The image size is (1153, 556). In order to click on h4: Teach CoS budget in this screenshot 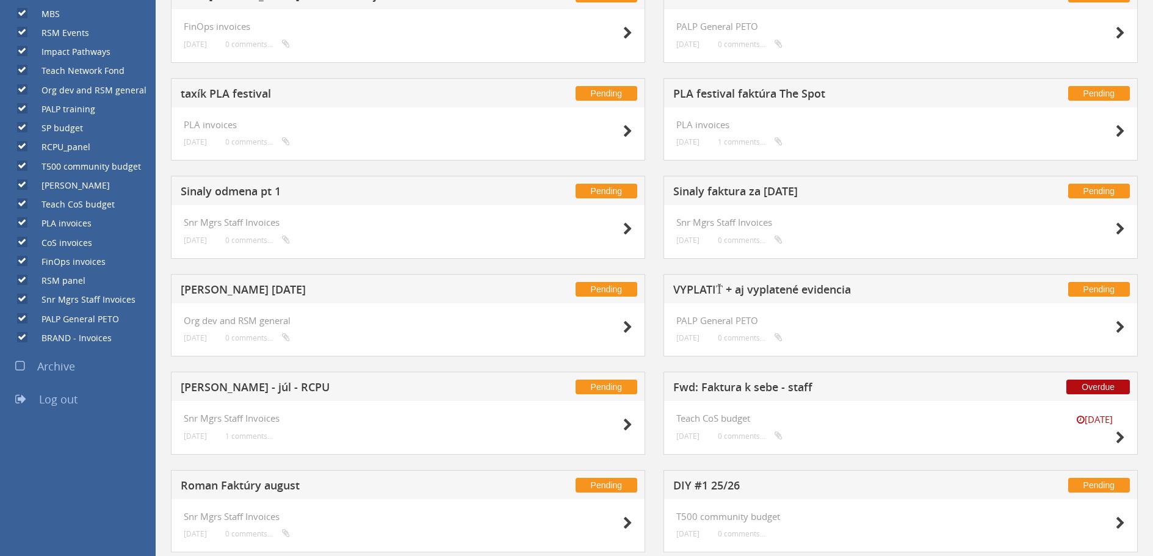, I will do `click(900, 418)`.